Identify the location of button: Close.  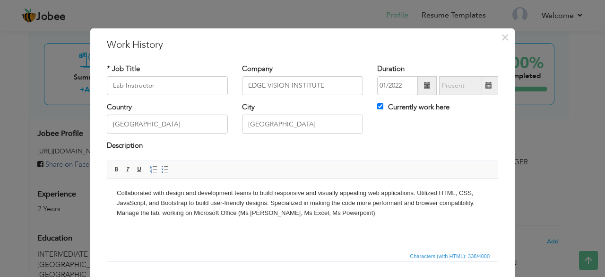
(505, 37).